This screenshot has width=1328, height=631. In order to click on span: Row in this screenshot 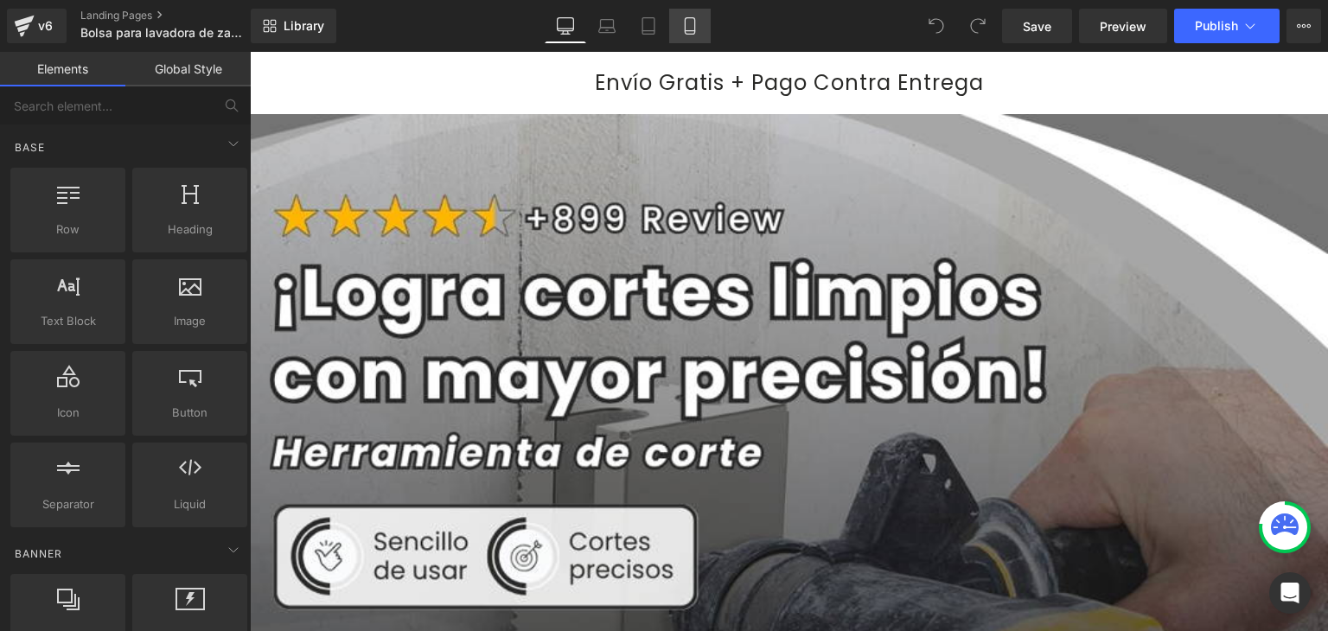, I will do `click(67, 229)`.